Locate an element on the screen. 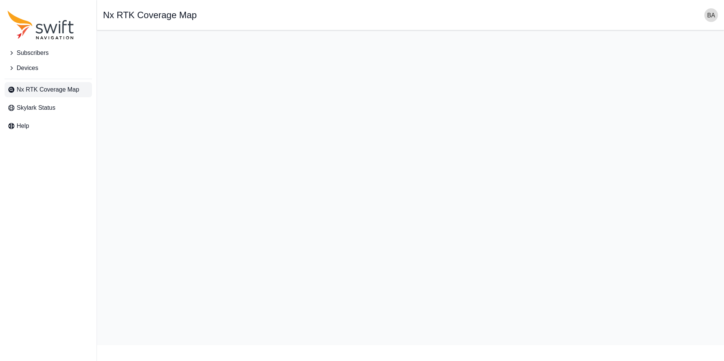  button: Devices is located at coordinates (48, 68).